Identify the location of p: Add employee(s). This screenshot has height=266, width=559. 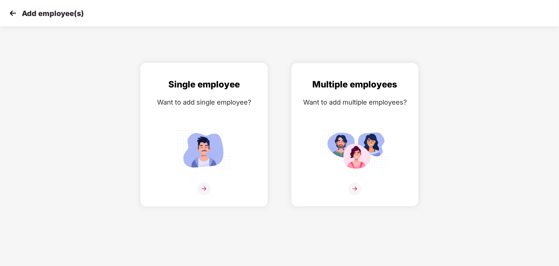
(53, 13).